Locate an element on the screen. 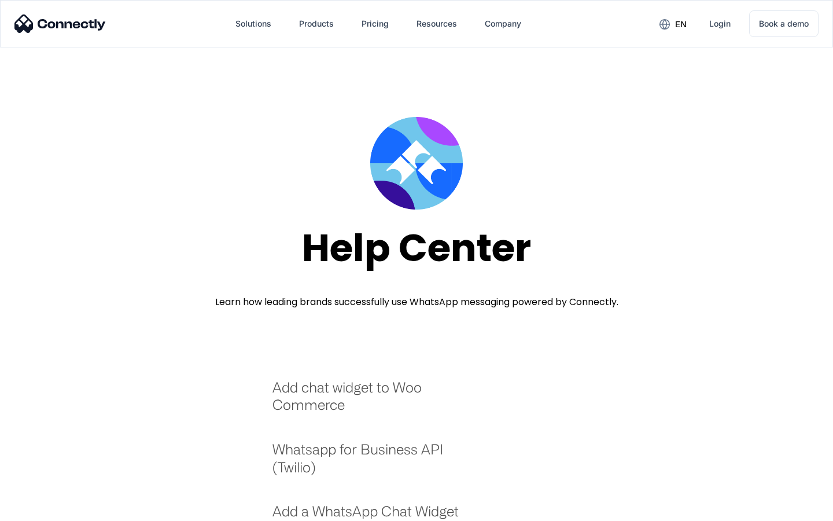  div: en is located at coordinates (681, 24).